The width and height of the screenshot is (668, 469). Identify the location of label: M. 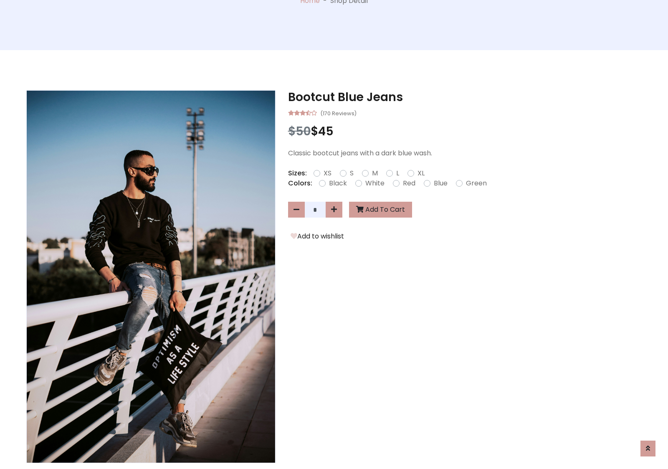
(375, 173).